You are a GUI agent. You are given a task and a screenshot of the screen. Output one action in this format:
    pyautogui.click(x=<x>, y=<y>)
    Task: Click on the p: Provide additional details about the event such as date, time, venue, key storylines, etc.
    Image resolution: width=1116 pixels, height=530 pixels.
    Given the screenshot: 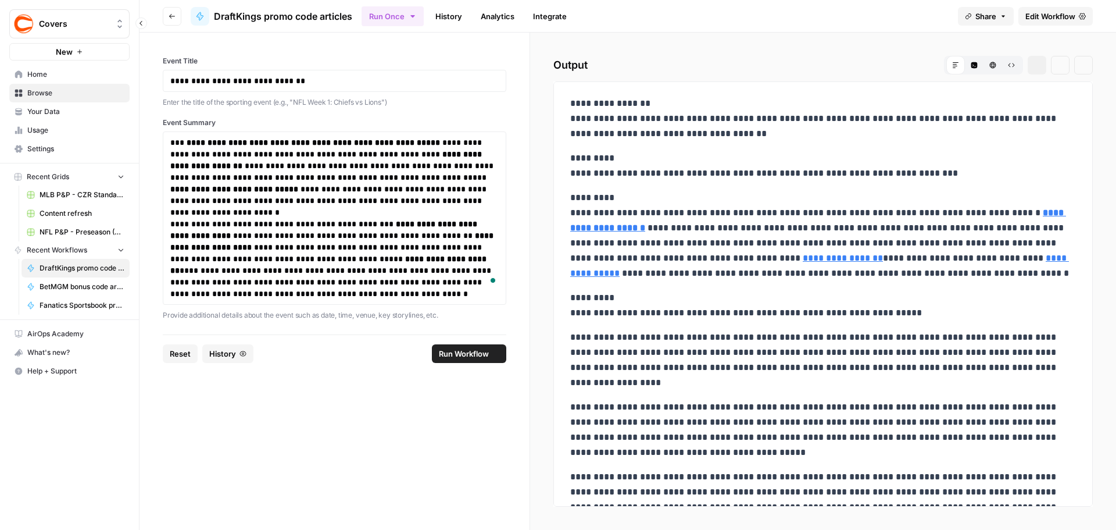 What is the action you would take?
    pyautogui.click(x=334, y=315)
    